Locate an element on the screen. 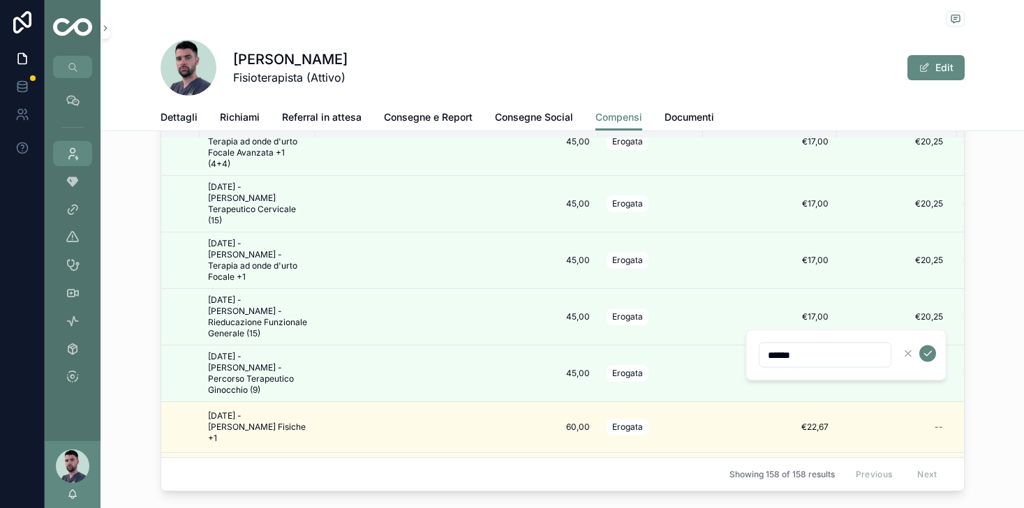 The image size is (1024, 508). span: €22,67 is located at coordinates (770, 427).